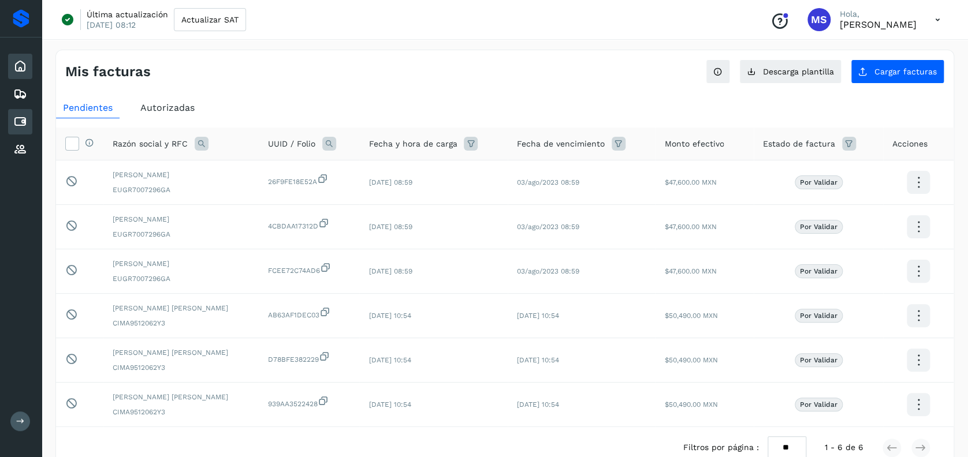 The width and height of the screenshot is (968, 457). I want to click on span: 4CBDAA17312D, so click(309, 225).